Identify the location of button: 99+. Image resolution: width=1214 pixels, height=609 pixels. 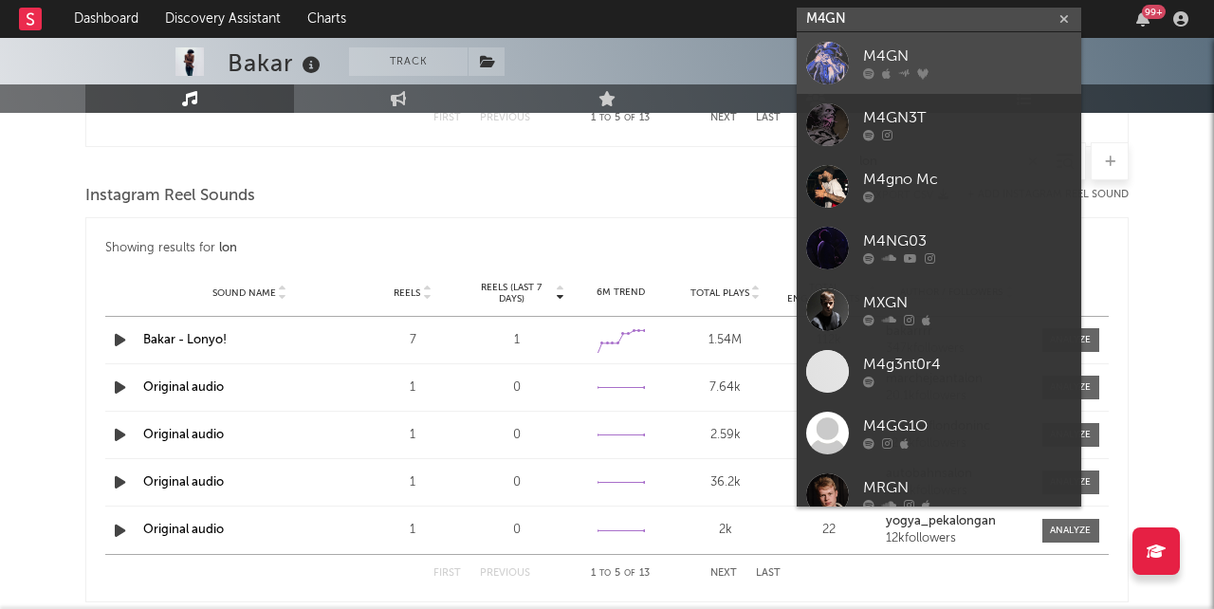
(1143, 19).